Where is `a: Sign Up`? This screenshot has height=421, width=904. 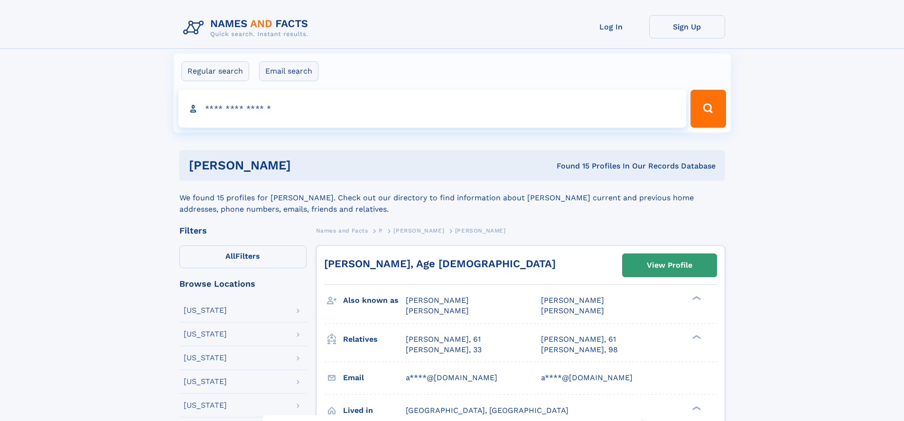 a: Sign Up is located at coordinates (687, 27).